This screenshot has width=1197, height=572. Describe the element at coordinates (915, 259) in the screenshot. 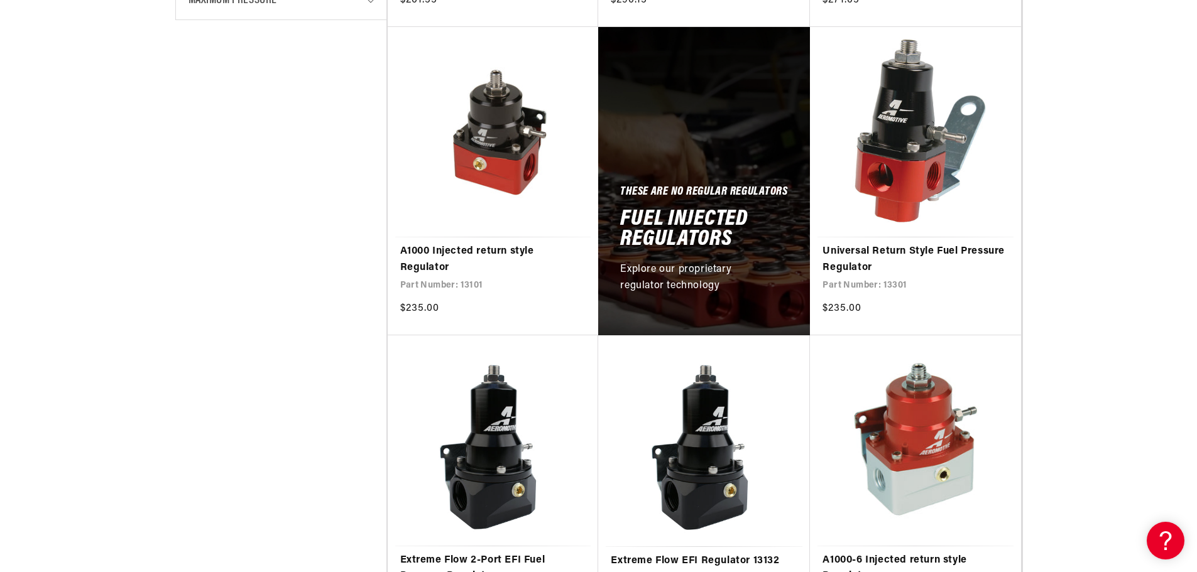

I see `a: Universal Return Style Fuel Pressure Regulator` at that location.